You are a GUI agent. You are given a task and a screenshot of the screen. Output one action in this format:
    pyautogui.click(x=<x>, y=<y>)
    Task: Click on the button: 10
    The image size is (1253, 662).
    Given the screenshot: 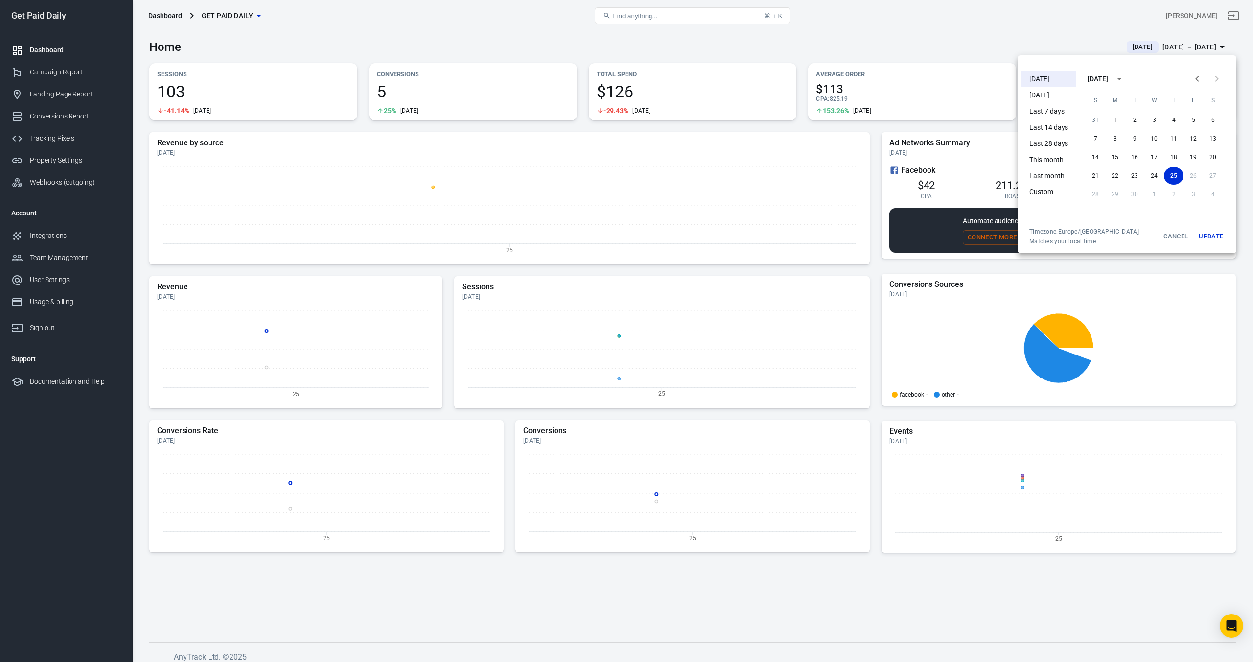 What is the action you would take?
    pyautogui.click(x=1154, y=138)
    